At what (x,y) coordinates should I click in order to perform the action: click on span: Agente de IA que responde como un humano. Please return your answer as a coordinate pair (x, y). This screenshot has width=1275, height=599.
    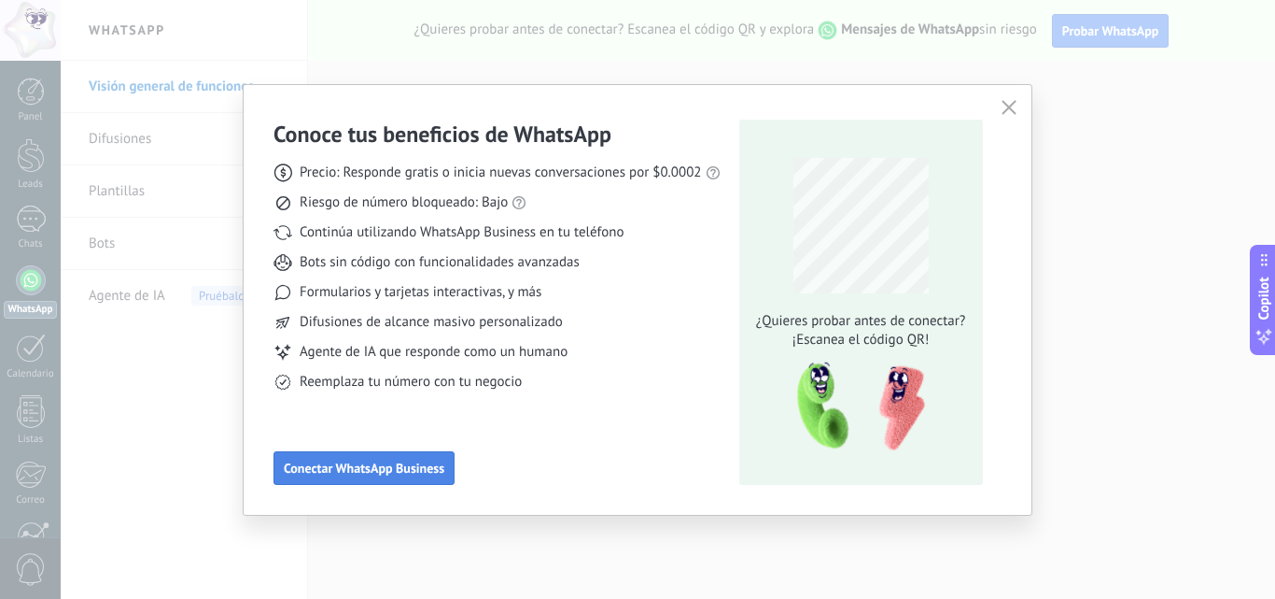
    Looking at the image, I should click on (433, 352).